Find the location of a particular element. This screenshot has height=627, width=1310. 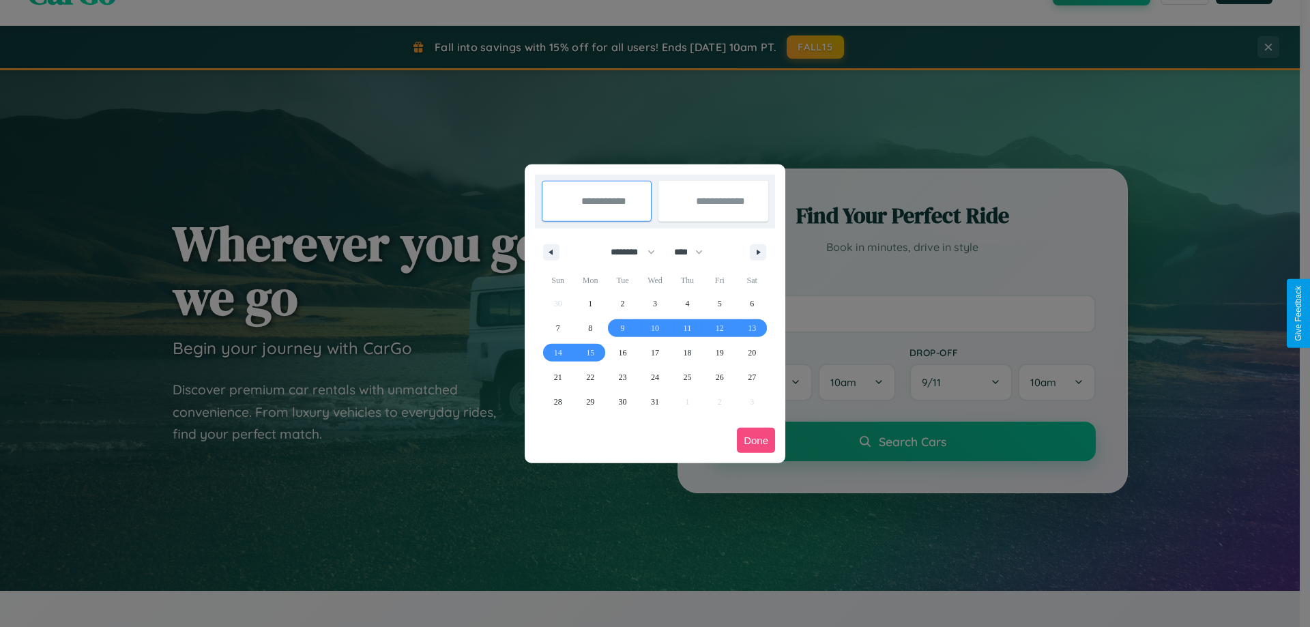

button: 22 is located at coordinates (590, 377).